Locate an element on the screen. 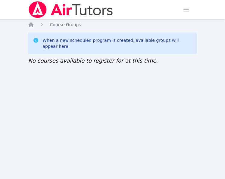 This screenshot has width=225, height=179. img: Air Tutors is located at coordinates (71, 10).